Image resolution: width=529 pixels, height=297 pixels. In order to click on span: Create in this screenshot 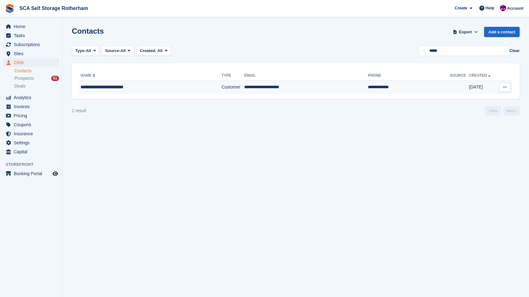, I will do `click(461, 8)`.